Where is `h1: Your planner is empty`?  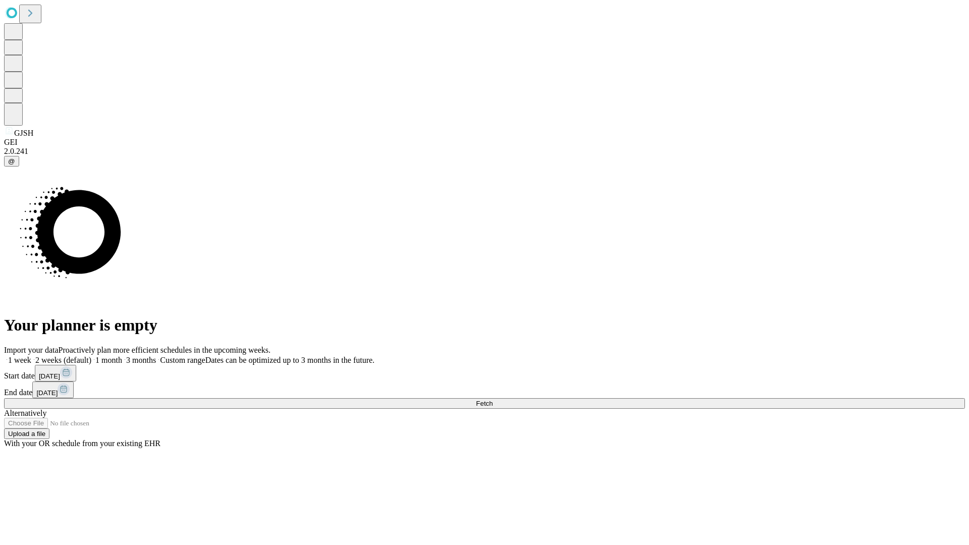
h1: Your planner is empty is located at coordinates (485, 325).